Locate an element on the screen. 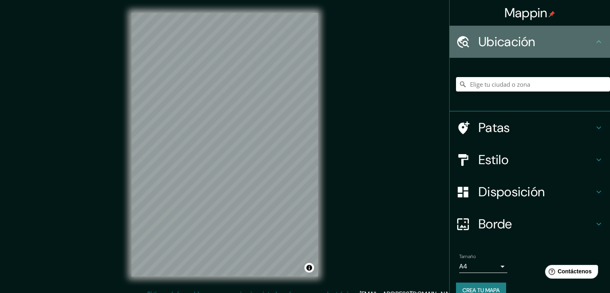 The image size is (610, 293). font: A4 is located at coordinates (463, 266).